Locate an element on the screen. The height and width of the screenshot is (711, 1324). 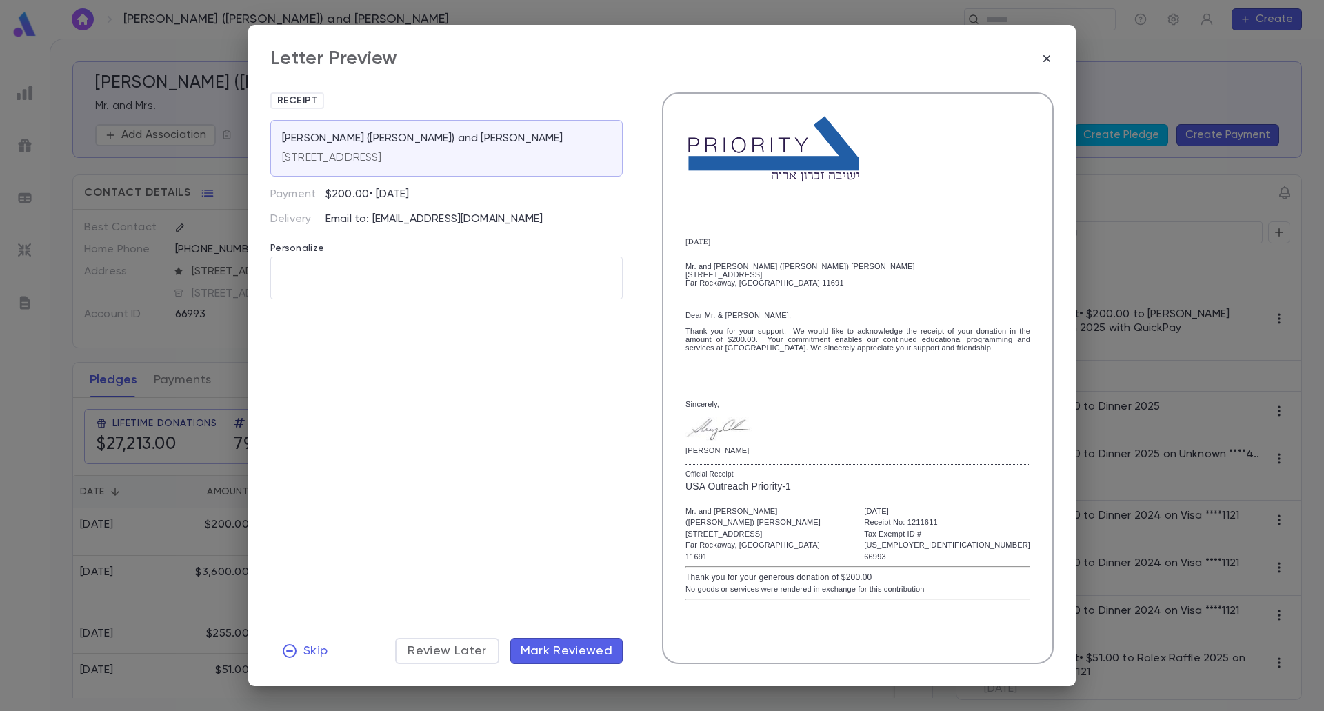
div: Thank you for your generous donation of $200.00 is located at coordinates (858, 577).